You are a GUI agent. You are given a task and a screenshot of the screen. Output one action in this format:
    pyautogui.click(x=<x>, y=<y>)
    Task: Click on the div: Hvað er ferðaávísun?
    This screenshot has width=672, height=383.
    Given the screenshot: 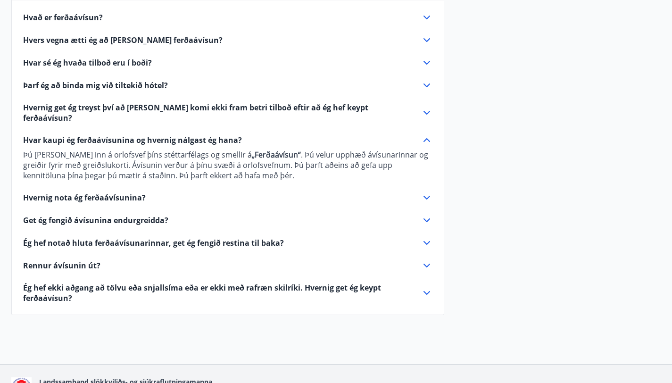 What is the action you would take?
    pyautogui.click(x=228, y=17)
    